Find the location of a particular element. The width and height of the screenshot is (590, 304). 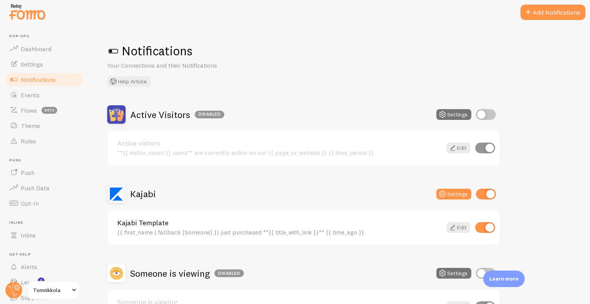

a: Dashboard is located at coordinates (44, 49).